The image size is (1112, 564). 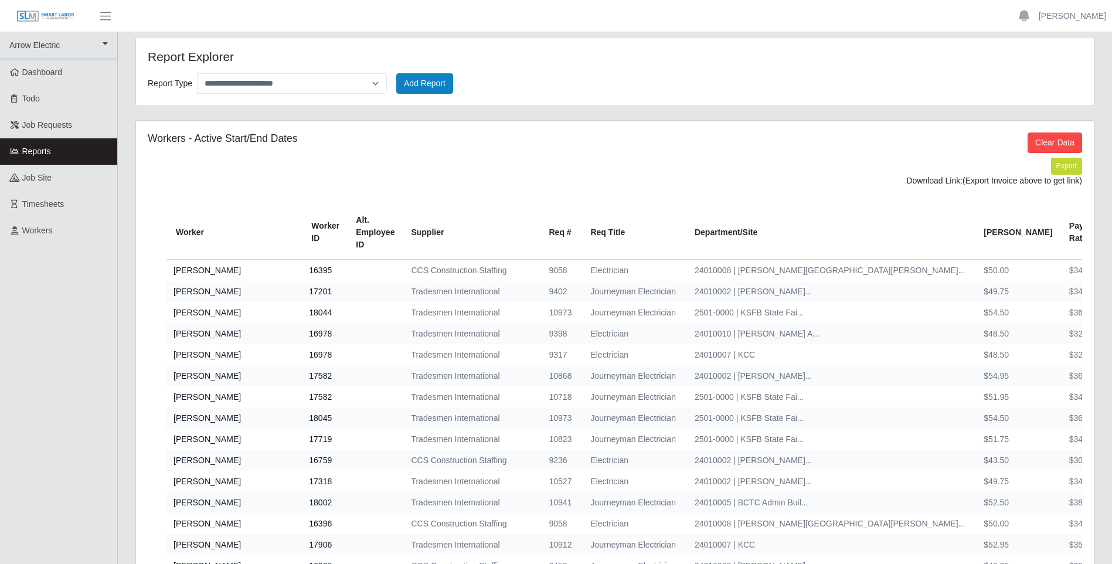 What do you see at coordinates (374, 233) in the screenshot?
I see `th: Alt. Employee ID` at bounding box center [374, 233].